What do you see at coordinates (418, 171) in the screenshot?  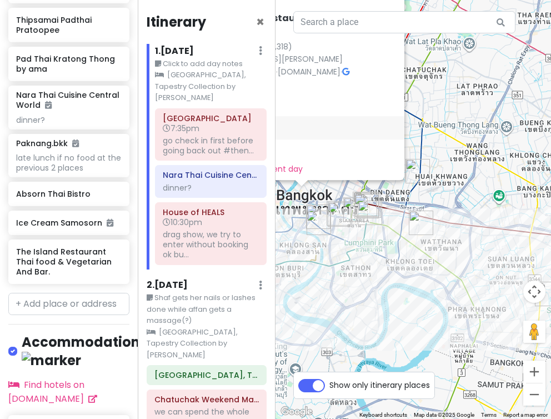 I see `div: JODD FAIRS Ratchada` at bounding box center [418, 171].